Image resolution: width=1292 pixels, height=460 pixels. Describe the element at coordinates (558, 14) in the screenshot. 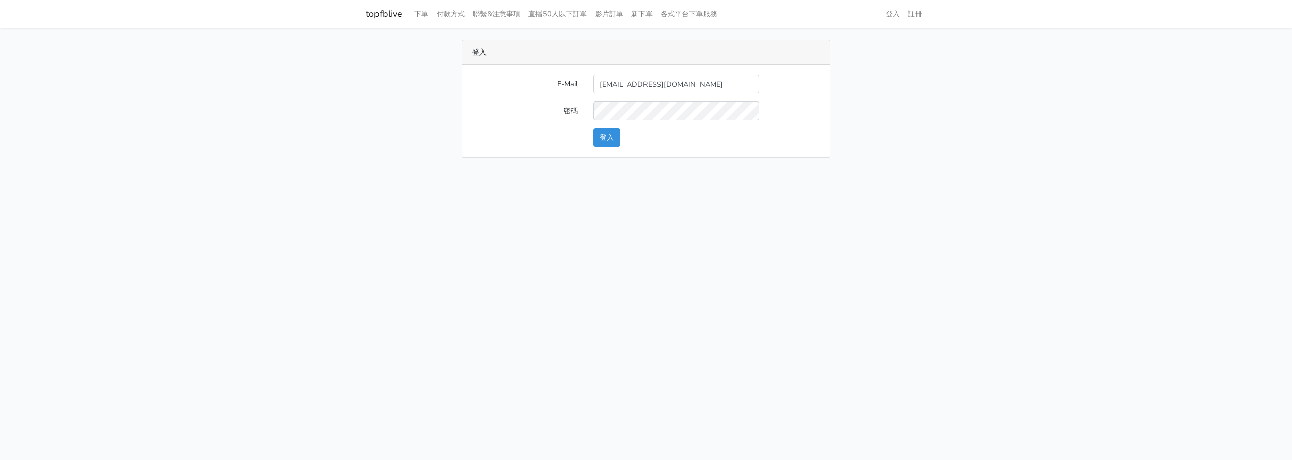

I see `a: 直播50人以下訂單` at that location.